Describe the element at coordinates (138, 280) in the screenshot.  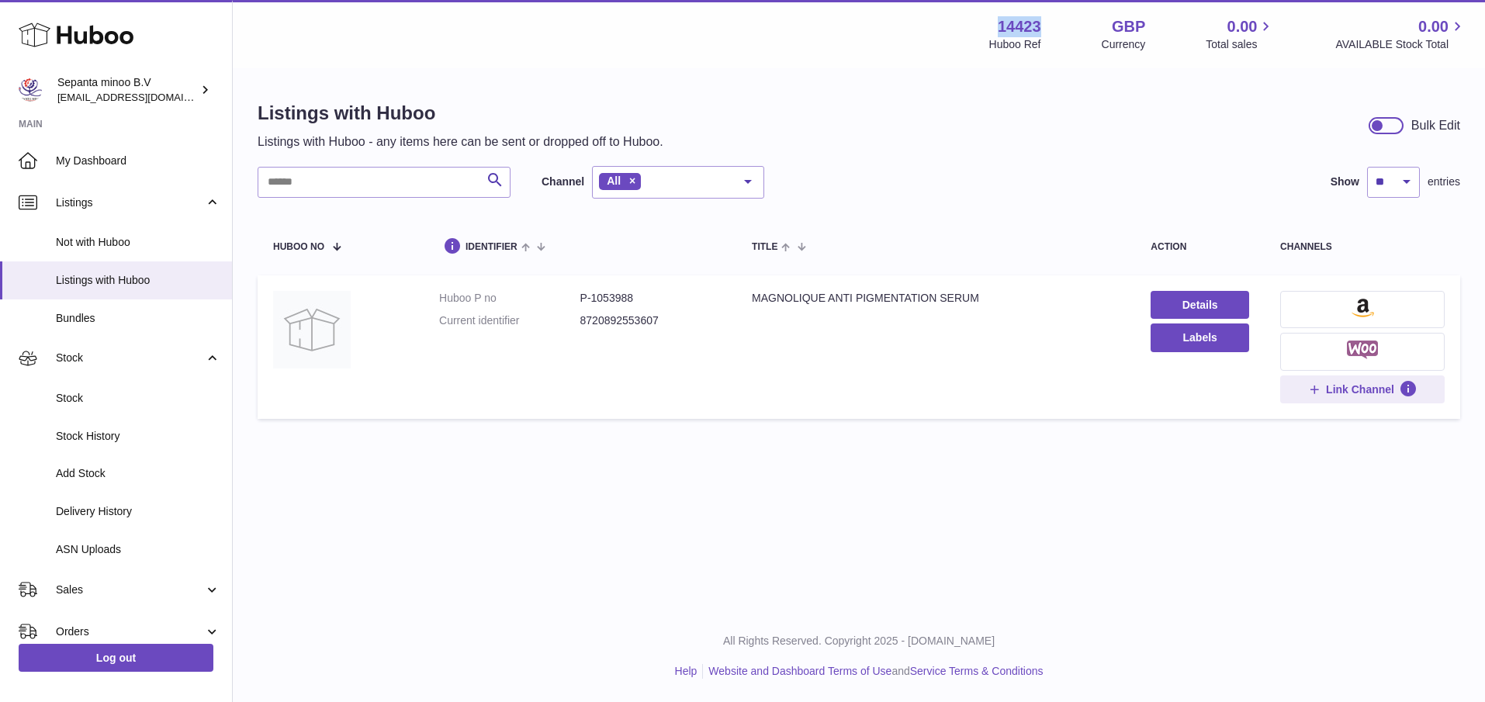
I see `span: Listings with Huboo` at that location.